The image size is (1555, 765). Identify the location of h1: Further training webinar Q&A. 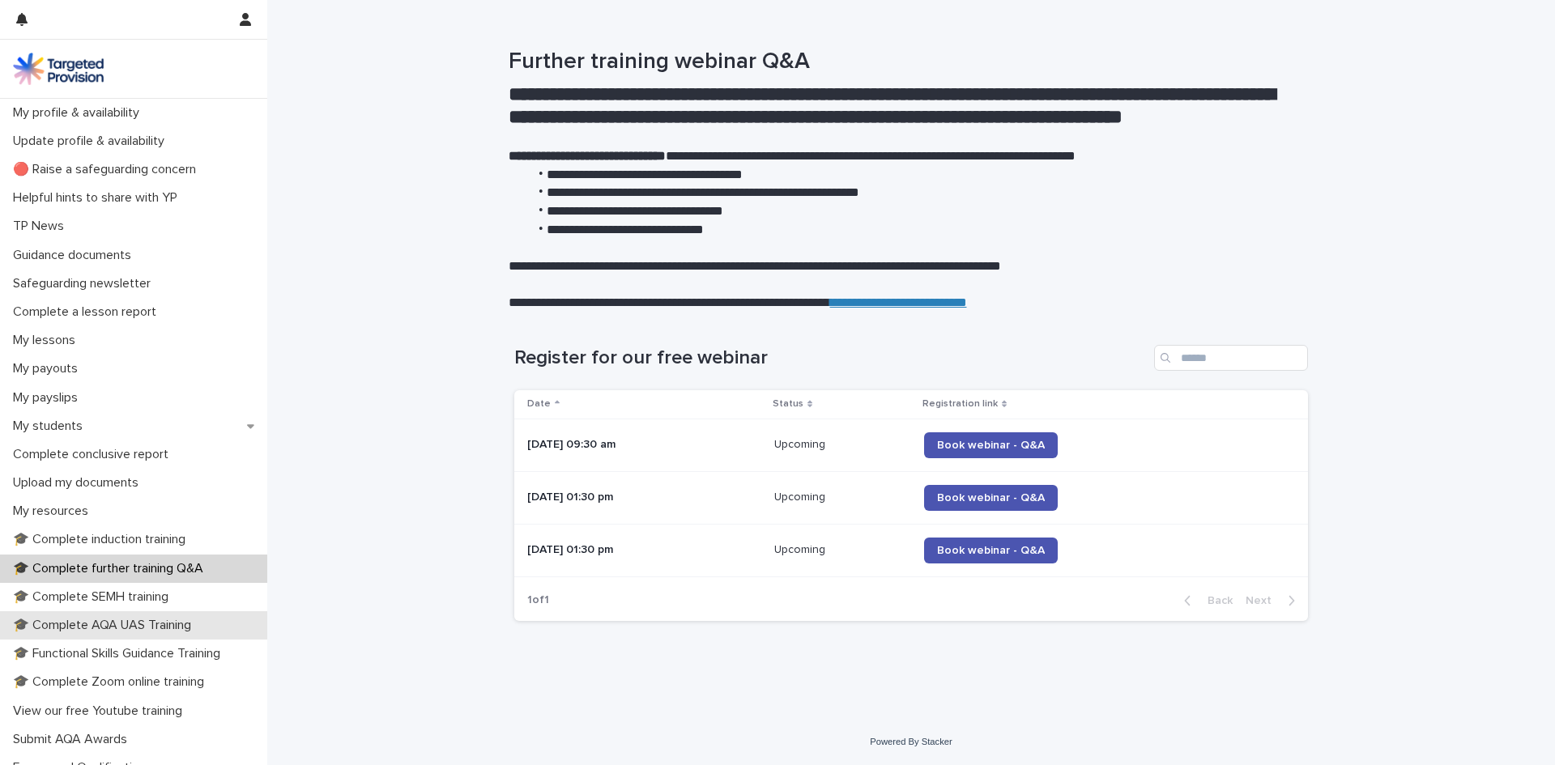
(905, 62).